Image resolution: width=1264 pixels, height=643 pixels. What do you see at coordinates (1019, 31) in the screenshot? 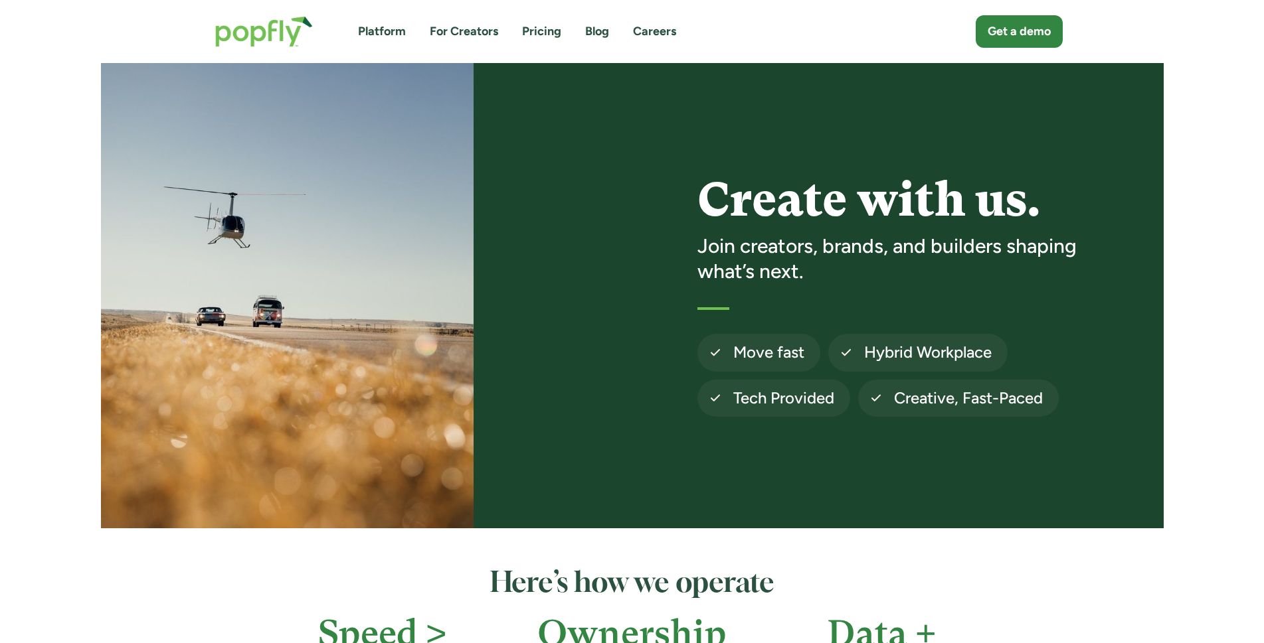
I see `a: Get a demo` at bounding box center [1019, 31].